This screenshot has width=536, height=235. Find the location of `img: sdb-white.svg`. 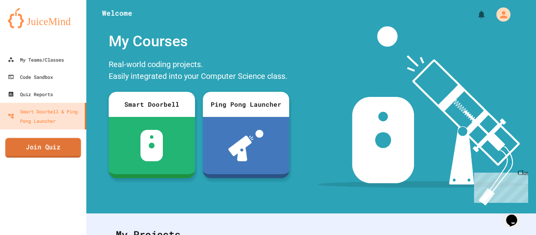

img: sdb-white.svg is located at coordinates (151, 146).